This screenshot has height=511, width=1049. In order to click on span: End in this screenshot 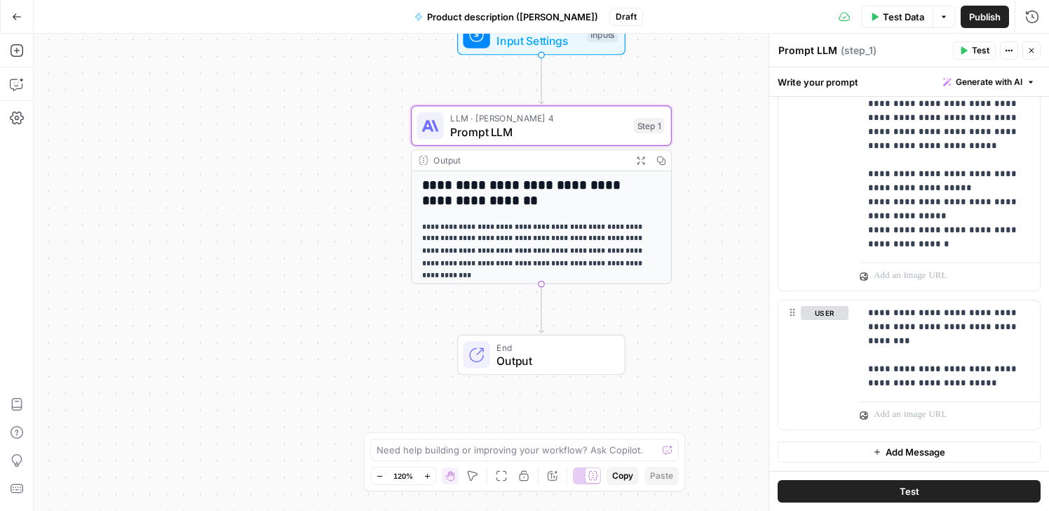, I will do `click(553, 346)`.